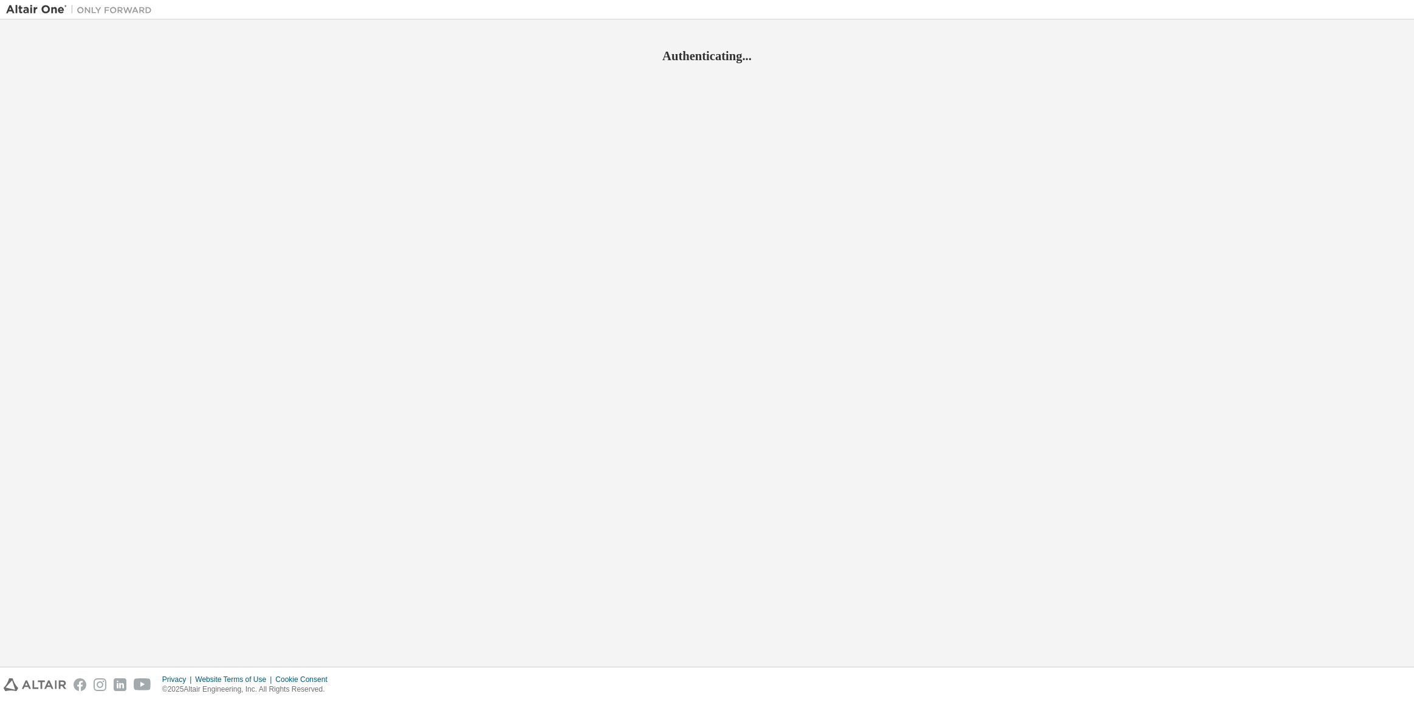 The height and width of the screenshot is (702, 1414). I want to click on img: Altair One, so click(82, 10).